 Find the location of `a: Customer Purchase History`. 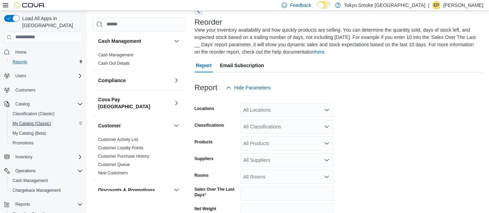

a: Customer Purchase History is located at coordinates (123, 156).